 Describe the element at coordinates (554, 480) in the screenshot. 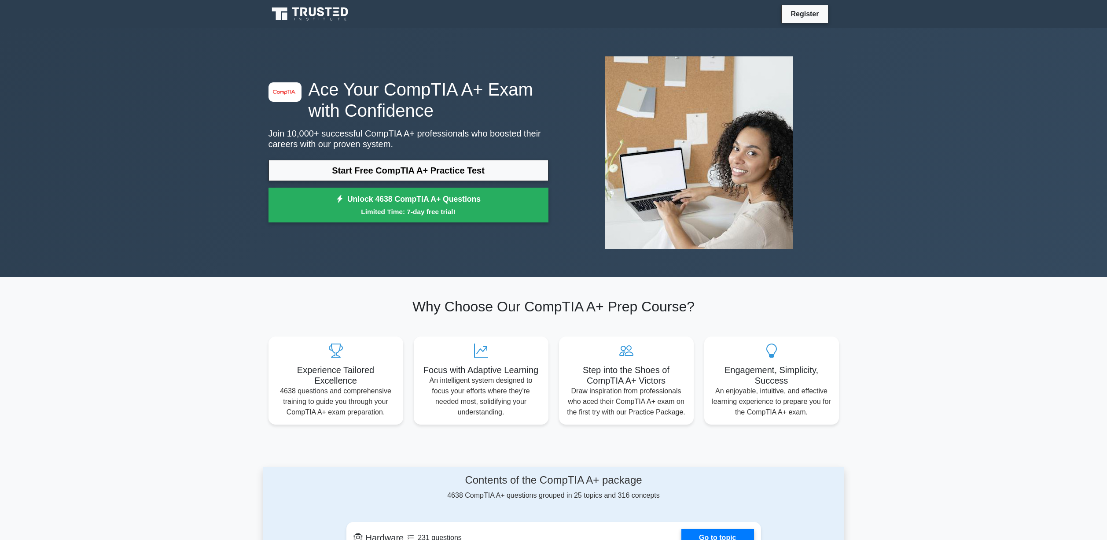

I see `h4: Contents of the CompTIA A+ package` at that location.